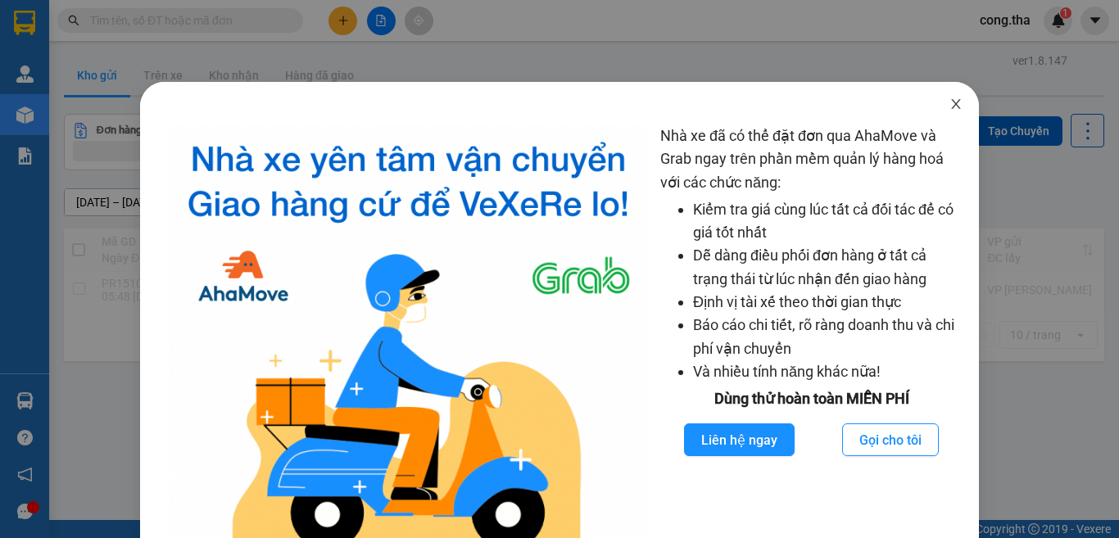  Describe the element at coordinates (956, 104) in the screenshot. I see `span: close` at that location.